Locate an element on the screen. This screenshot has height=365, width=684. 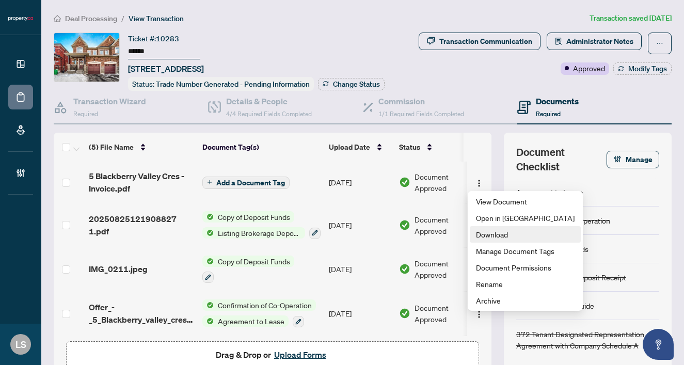
span: 10283 is located at coordinates (167, 39).